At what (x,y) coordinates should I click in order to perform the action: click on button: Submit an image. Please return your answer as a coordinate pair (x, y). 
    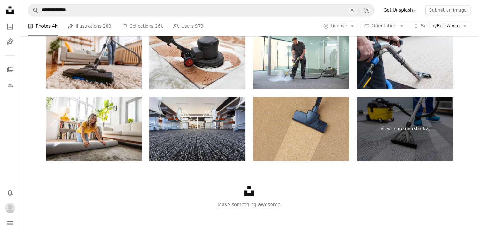
    Looking at the image, I should click on (447, 10).